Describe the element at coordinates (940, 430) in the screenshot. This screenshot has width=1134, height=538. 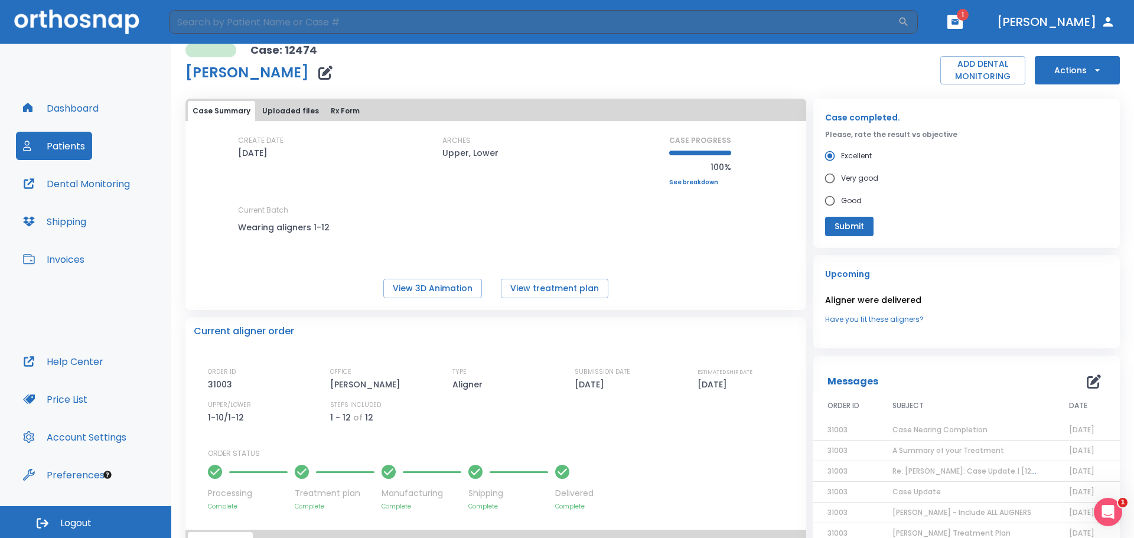
I see `span: Case Nearing Completion` at that location.